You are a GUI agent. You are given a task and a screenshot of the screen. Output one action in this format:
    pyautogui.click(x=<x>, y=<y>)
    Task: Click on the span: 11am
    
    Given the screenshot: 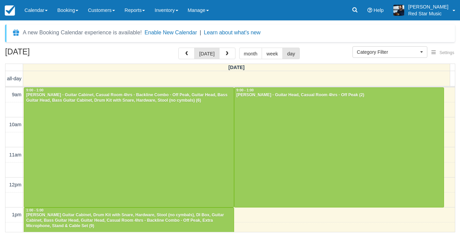 What is the action you would take?
    pyautogui.click(x=15, y=155)
    